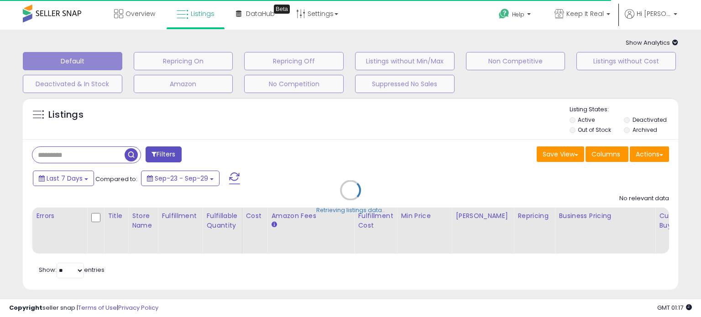 The image size is (701, 317). Describe the element at coordinates (83, 308) in the screenshot. I see `div: seller snap | |` at that location.